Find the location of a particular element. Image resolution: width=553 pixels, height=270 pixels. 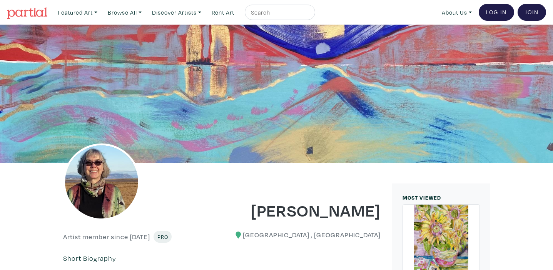

a: Featured Art is located at coordinates (77, 12).